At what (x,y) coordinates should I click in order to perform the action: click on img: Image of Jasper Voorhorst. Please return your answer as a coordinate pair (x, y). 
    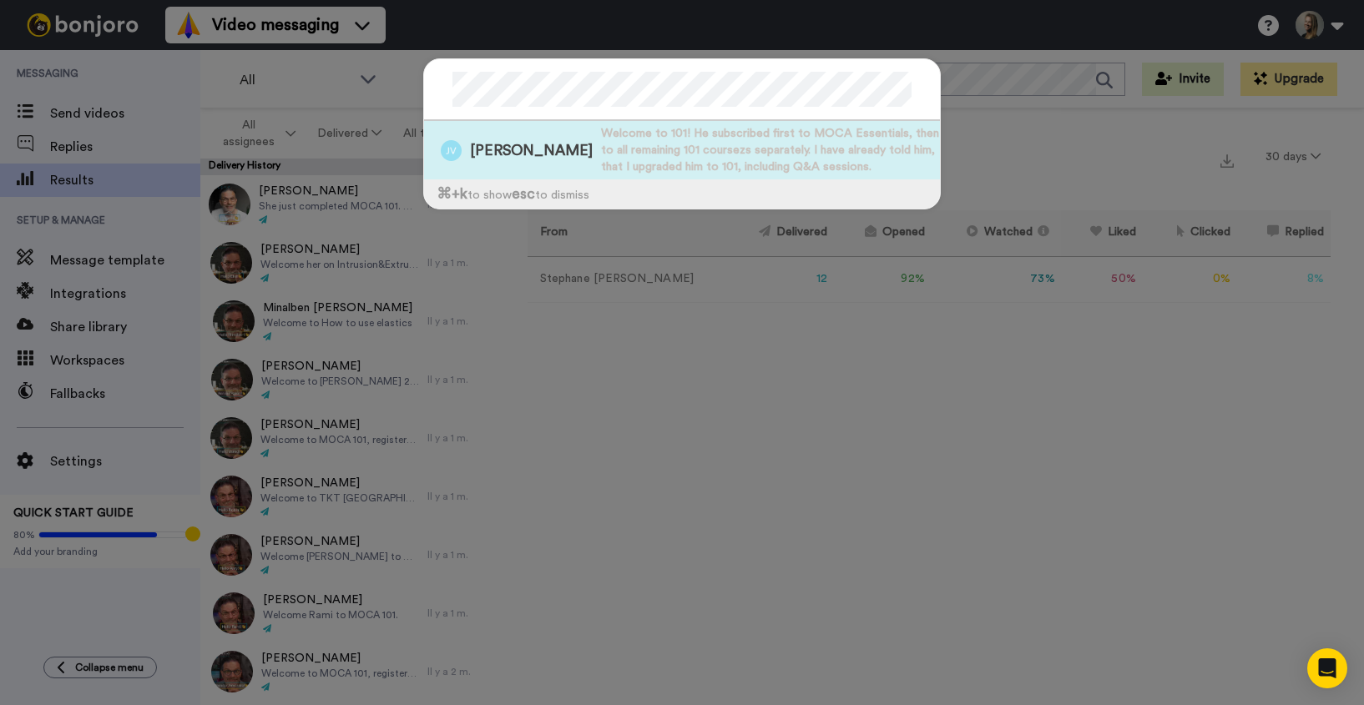
    Looking at the image, I should click on (451, 150).